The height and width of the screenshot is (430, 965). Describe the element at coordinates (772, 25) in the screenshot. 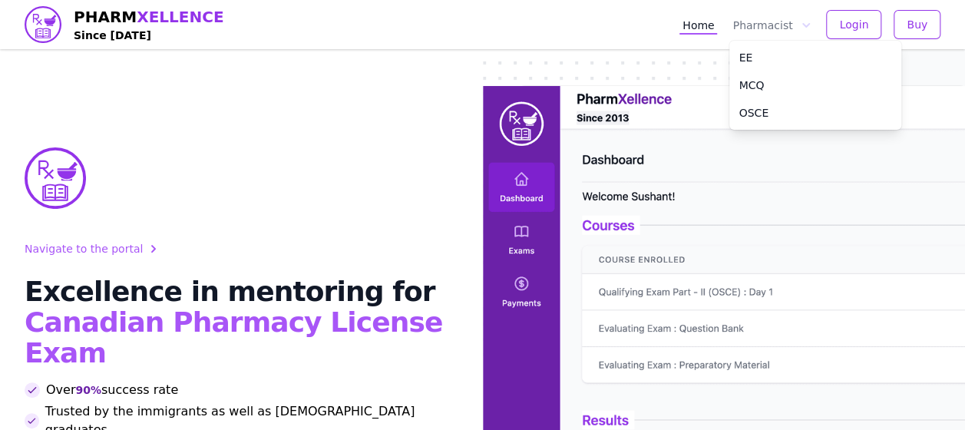

I see `button: Pharmacist` at that location.